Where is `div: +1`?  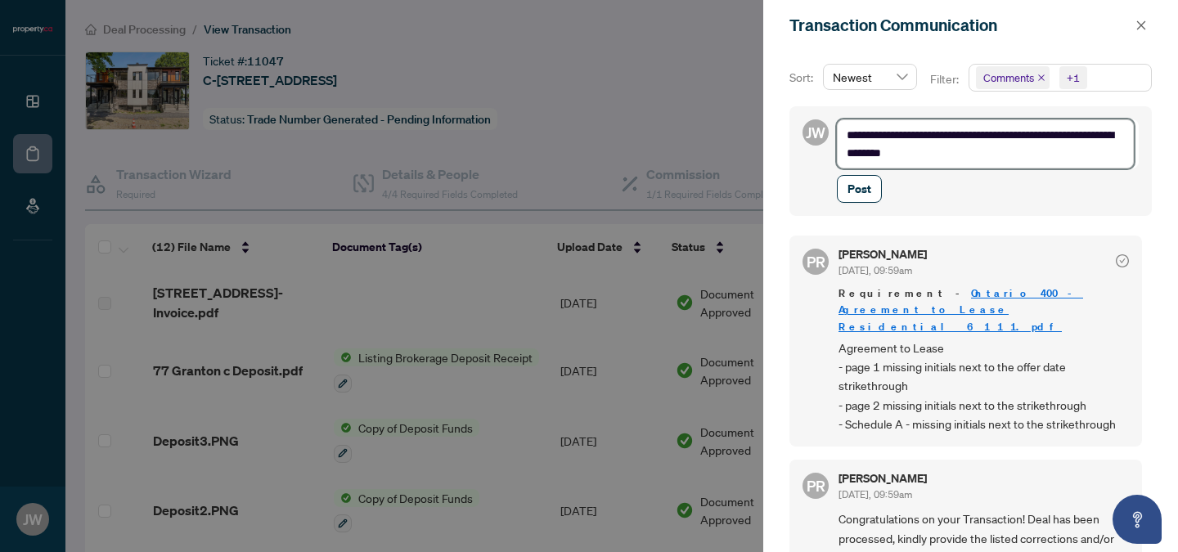 div: +1 is located at coordinates (1073, 78).